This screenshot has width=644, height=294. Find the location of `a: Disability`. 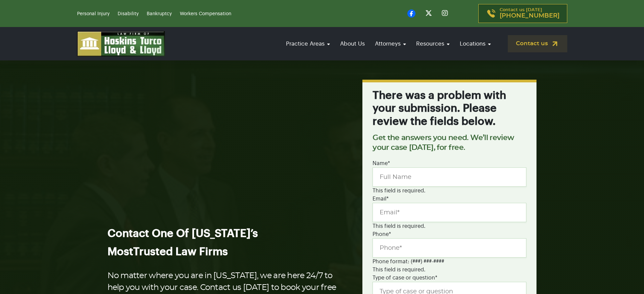

a: Disability is located at coordinates (128, 14).